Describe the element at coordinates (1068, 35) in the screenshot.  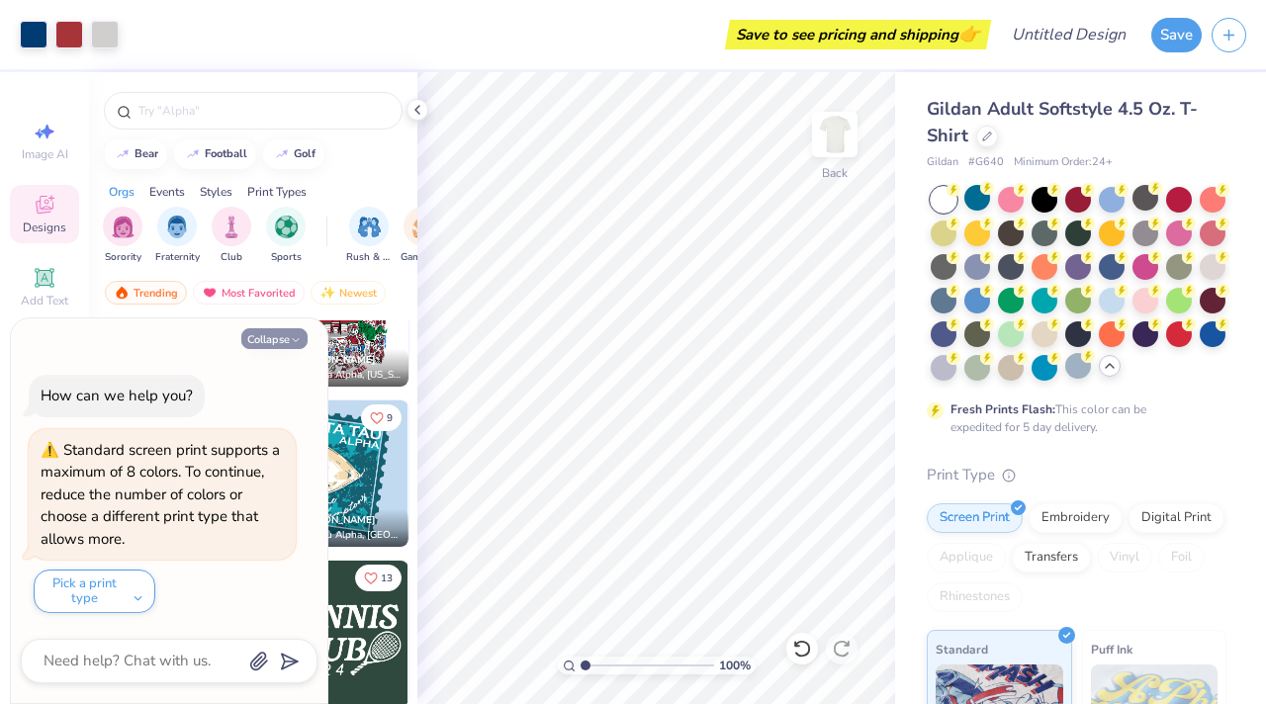
I see `input: Untitled Design` at that location.